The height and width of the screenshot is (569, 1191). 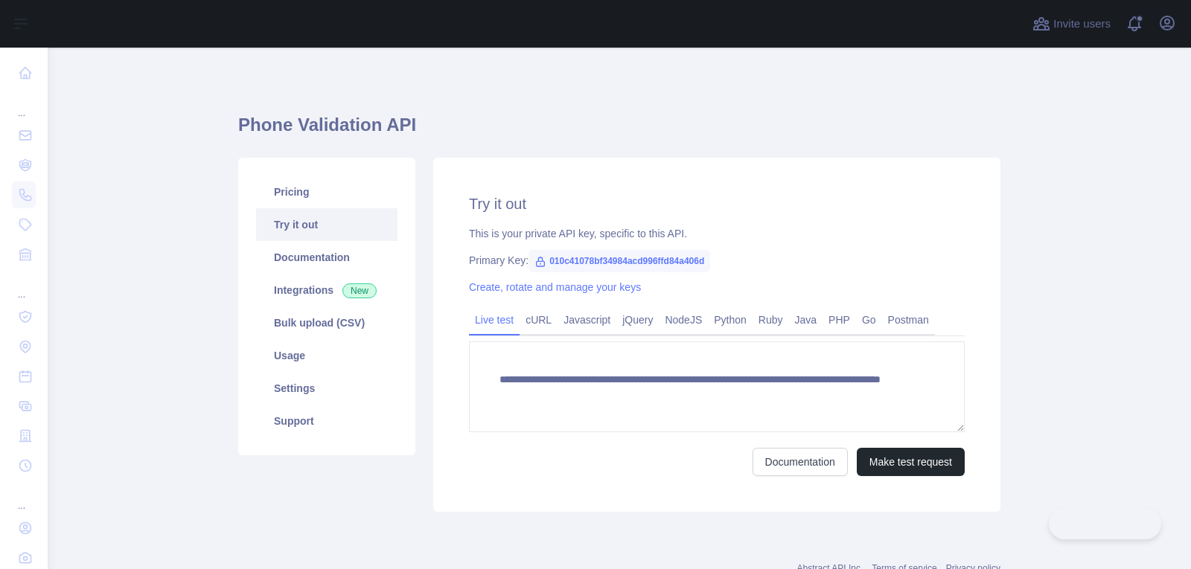 What do you see at coordinates (839, 320) in the screenshot?
I see `a: PHP` at bounding box center [839, 320].